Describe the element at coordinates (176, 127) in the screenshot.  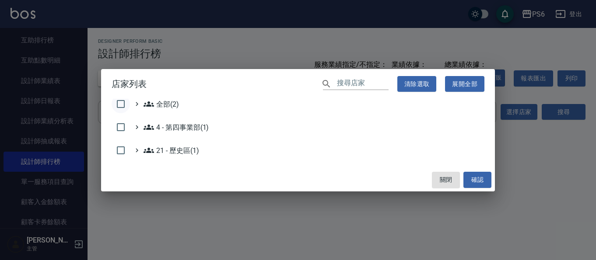
I see `span: 4 - 第四事業部(1)` at that location.